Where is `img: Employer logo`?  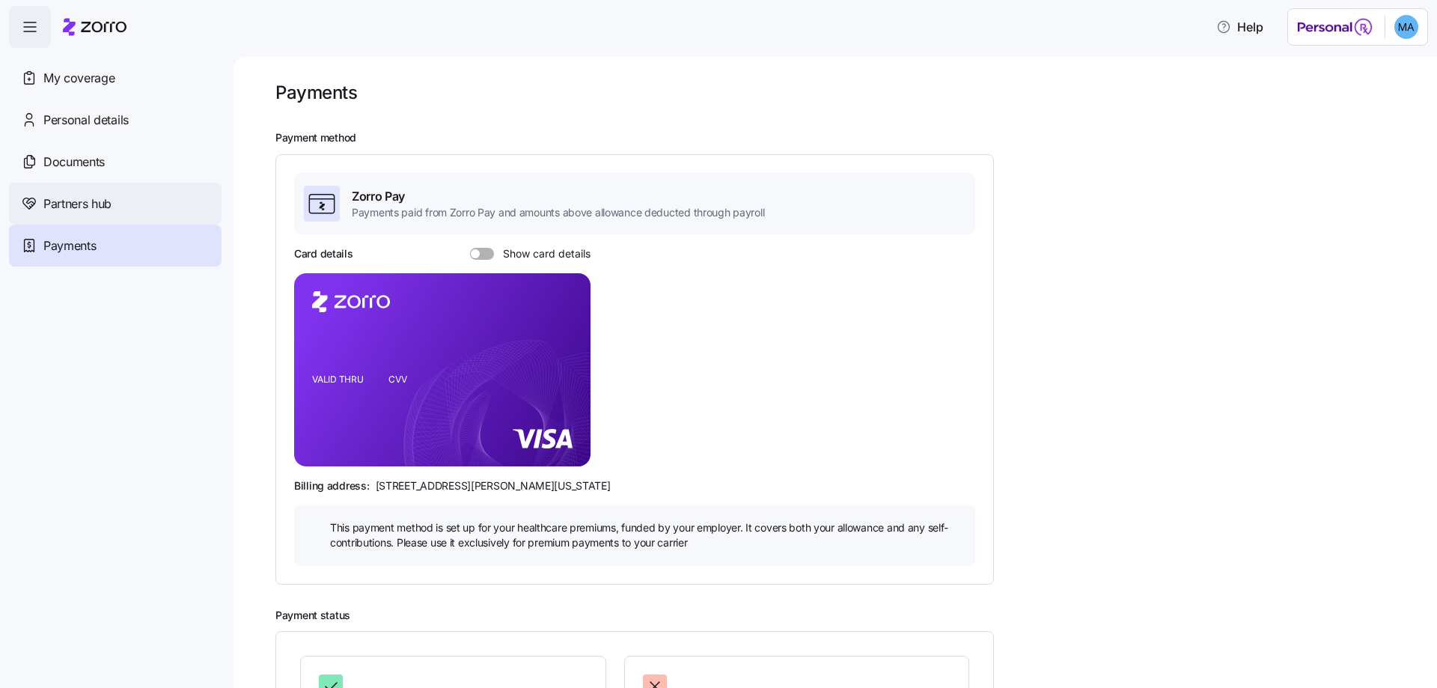 img: Employer logo is located at coordinates (1334, 27).